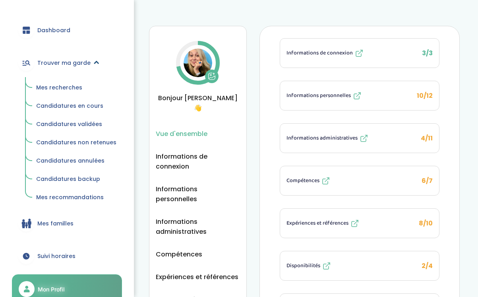  I want to click on span: 6/7, so click(427, 180).